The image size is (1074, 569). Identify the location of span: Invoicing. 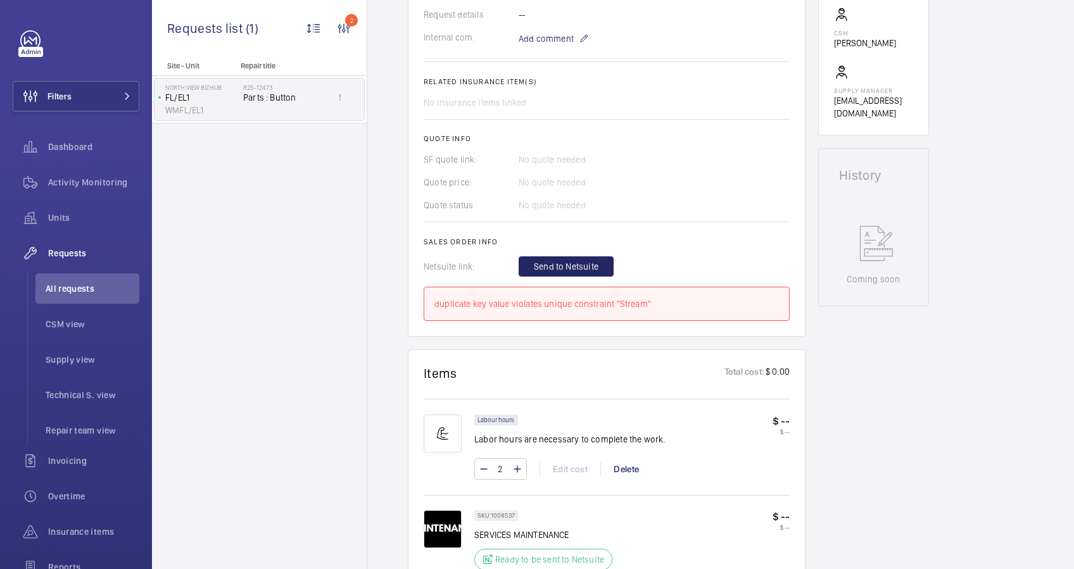
(94, 461).